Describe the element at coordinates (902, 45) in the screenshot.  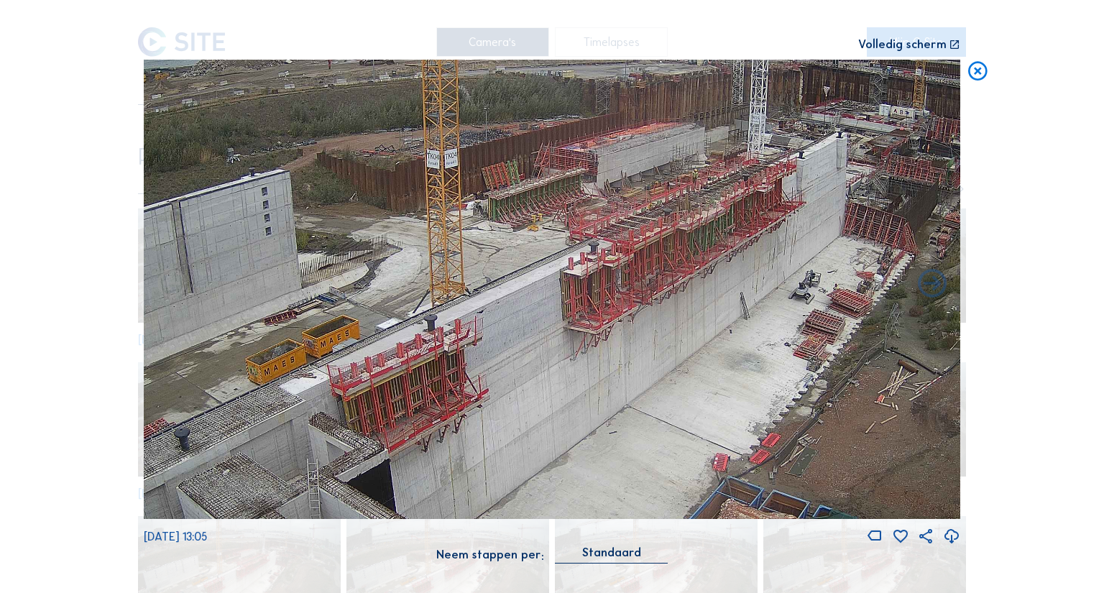
I see `div: Volledig scherm` at that location.